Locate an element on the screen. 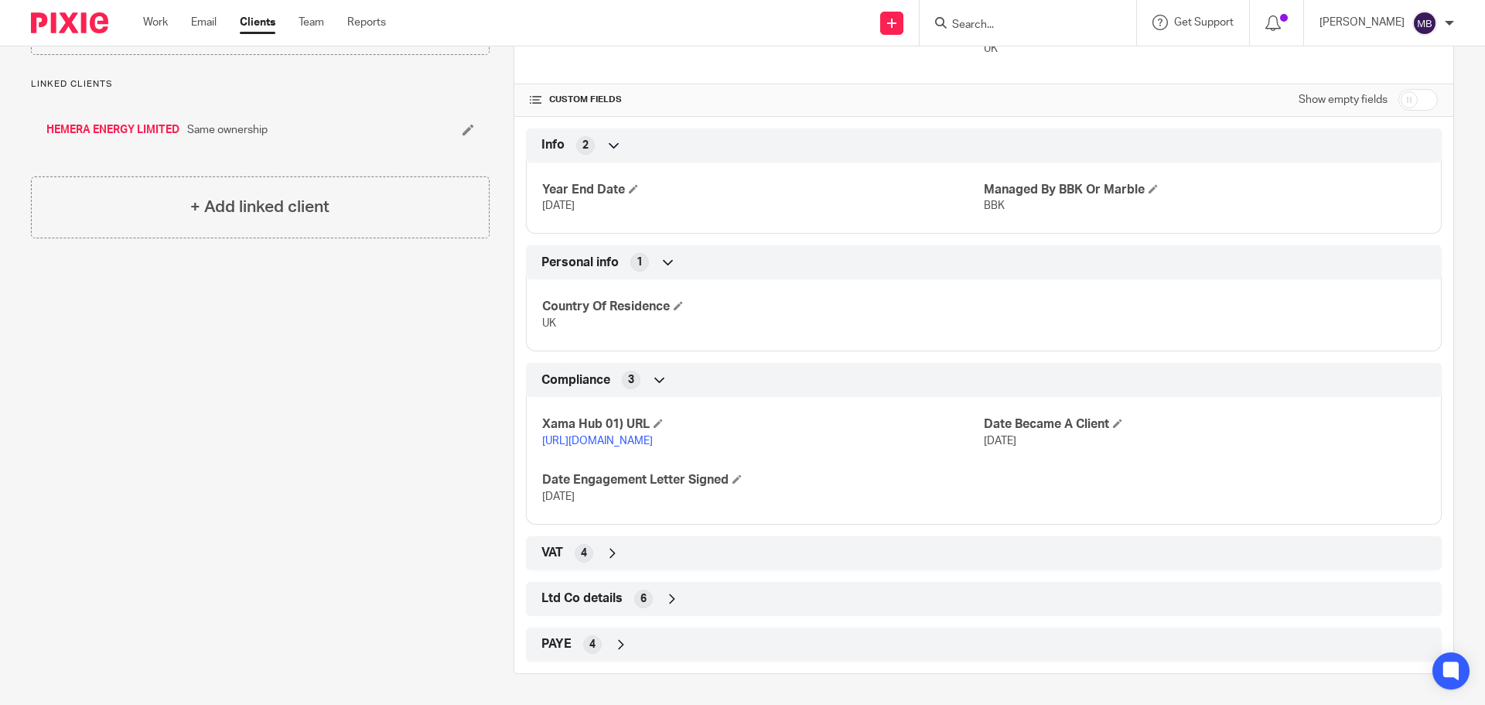 This screenshot has width=1485, height=705. span: UK is located at coordinates (549, 323).